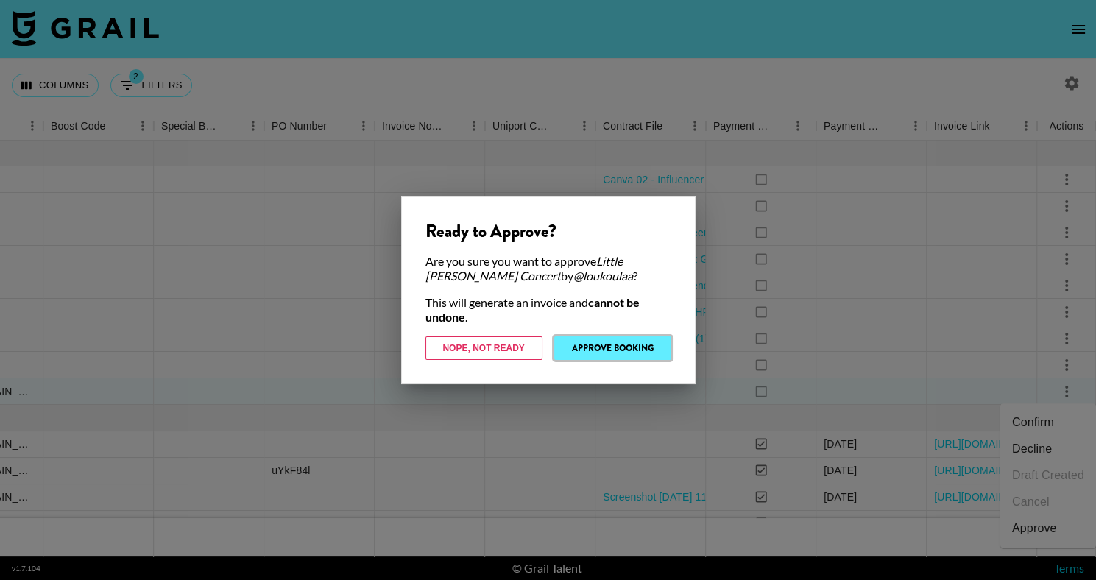  What do you see at coordinates (612, 348) in the screenshot?
I see `button: Approve Booking` at bounding box center [612, 348].